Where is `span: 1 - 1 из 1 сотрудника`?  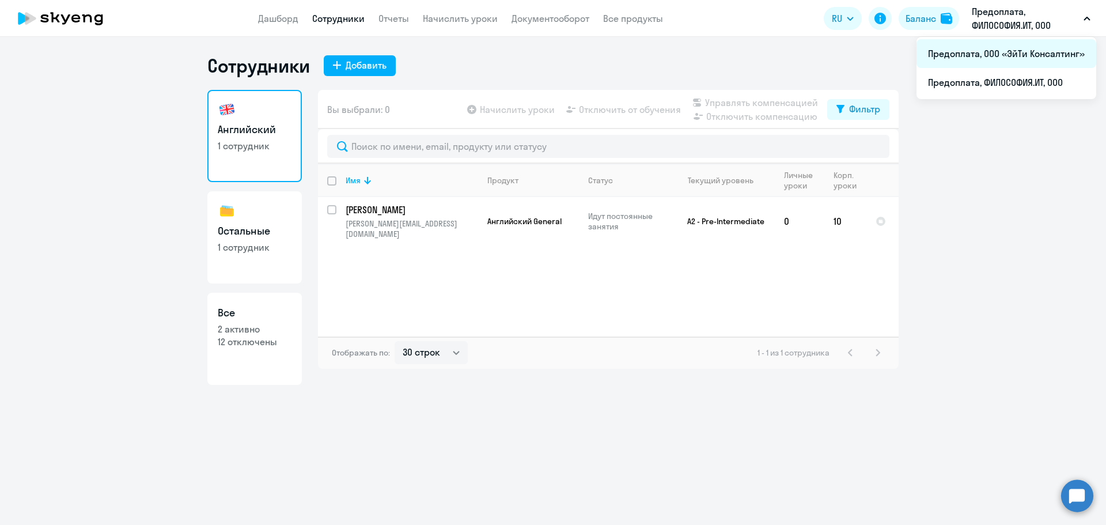 span: 1 - 1 из 1 сотрудника is located at coordinates (793, 353).